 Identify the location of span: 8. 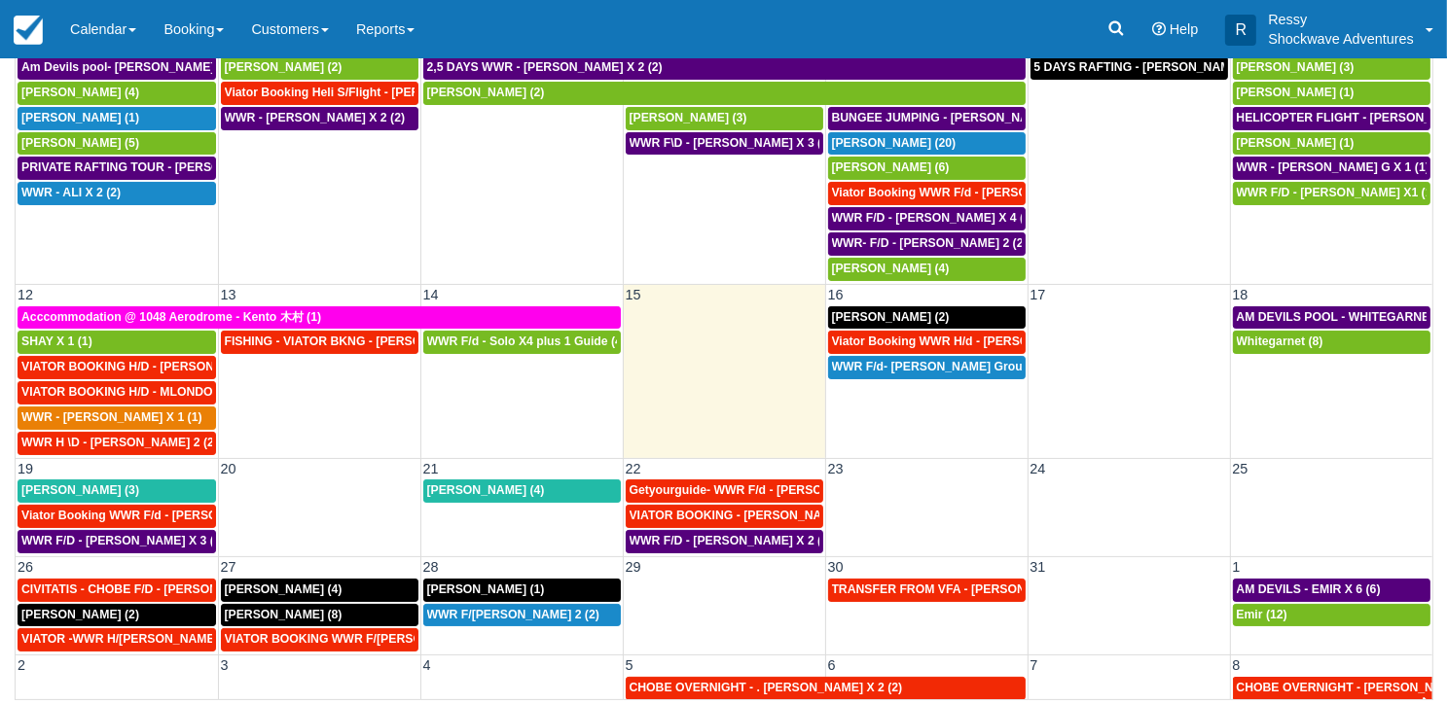
(1236, 665).